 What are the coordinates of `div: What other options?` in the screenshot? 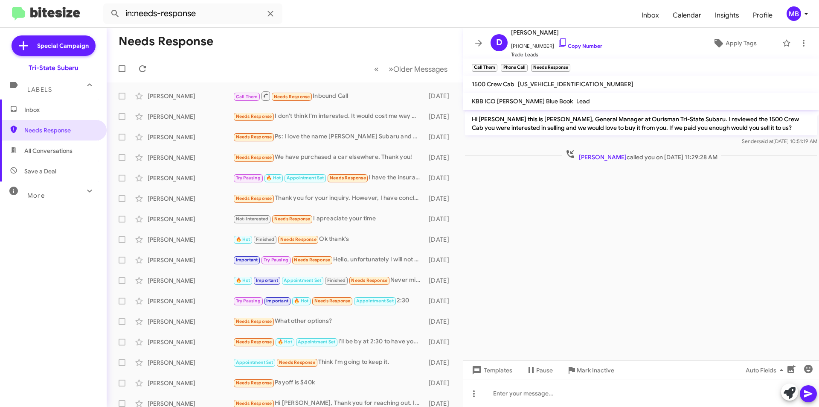 It's located at (328, 321).